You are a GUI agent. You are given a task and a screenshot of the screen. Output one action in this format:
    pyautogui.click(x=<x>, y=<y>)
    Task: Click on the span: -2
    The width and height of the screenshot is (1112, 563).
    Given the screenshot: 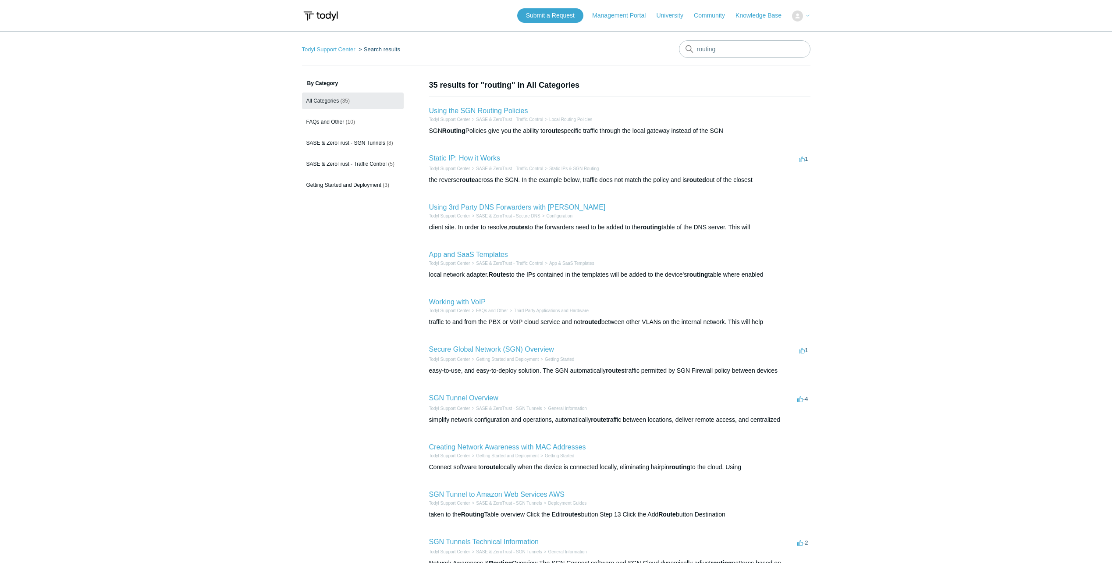 What is the action you would take?
    pyautogui.click(x=803, y=542)
    